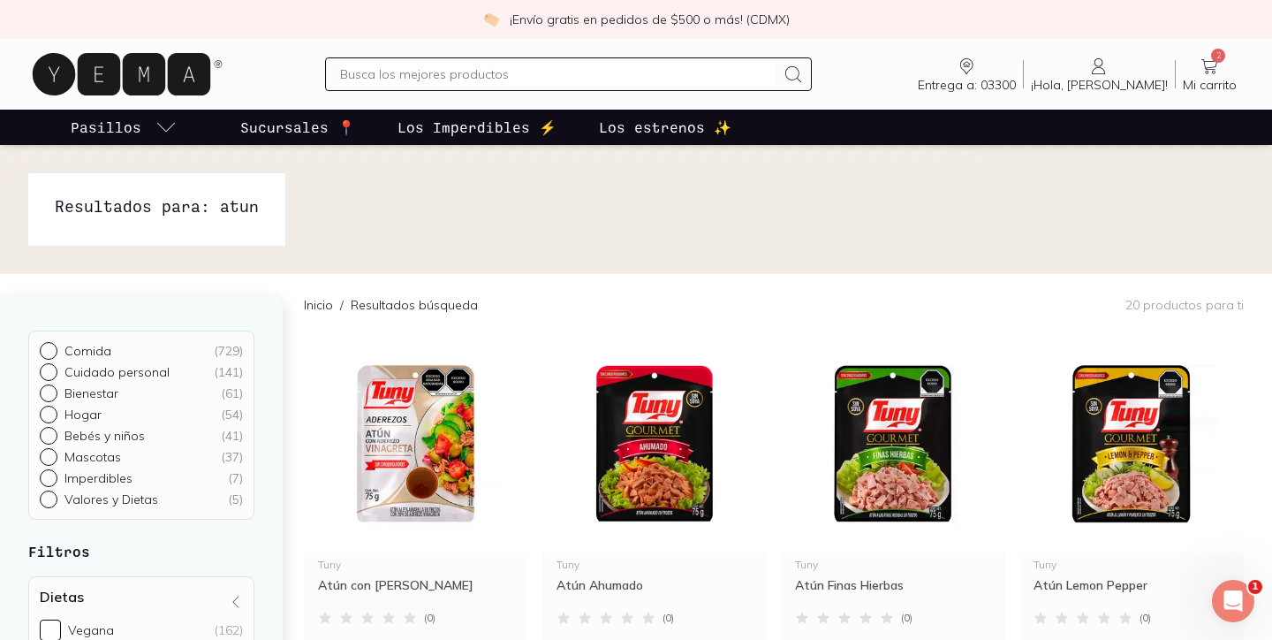  Describe the element at coordinates (229, 630) in the screenshot. I see `div: (162)` at that location.